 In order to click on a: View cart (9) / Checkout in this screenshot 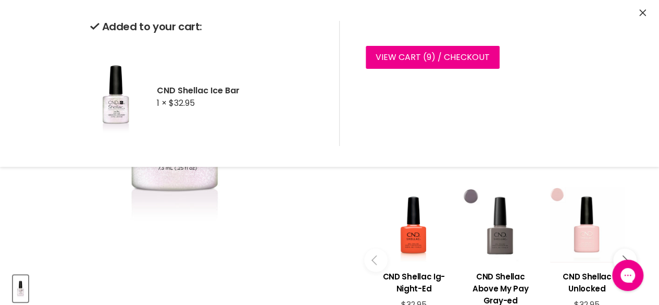, I will do `click(432, 57)`.